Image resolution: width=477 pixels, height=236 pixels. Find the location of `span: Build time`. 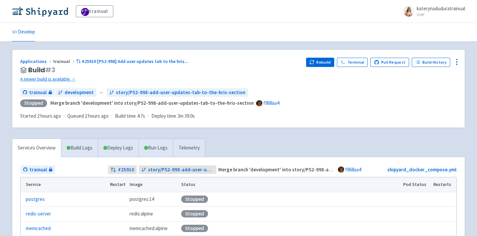

span: Build time is located at coordinates (125, 116).